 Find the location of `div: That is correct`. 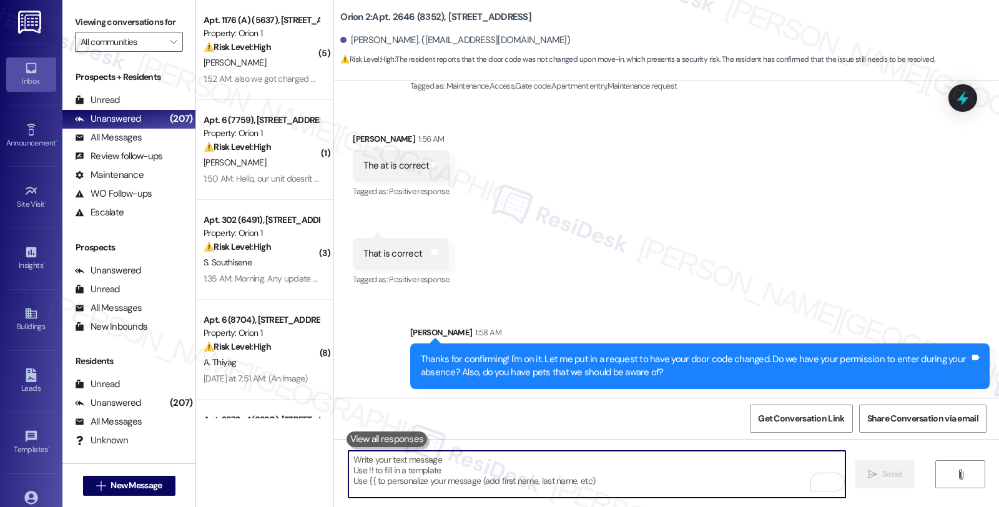

div: That is correct is located at coordinates (393, 253).